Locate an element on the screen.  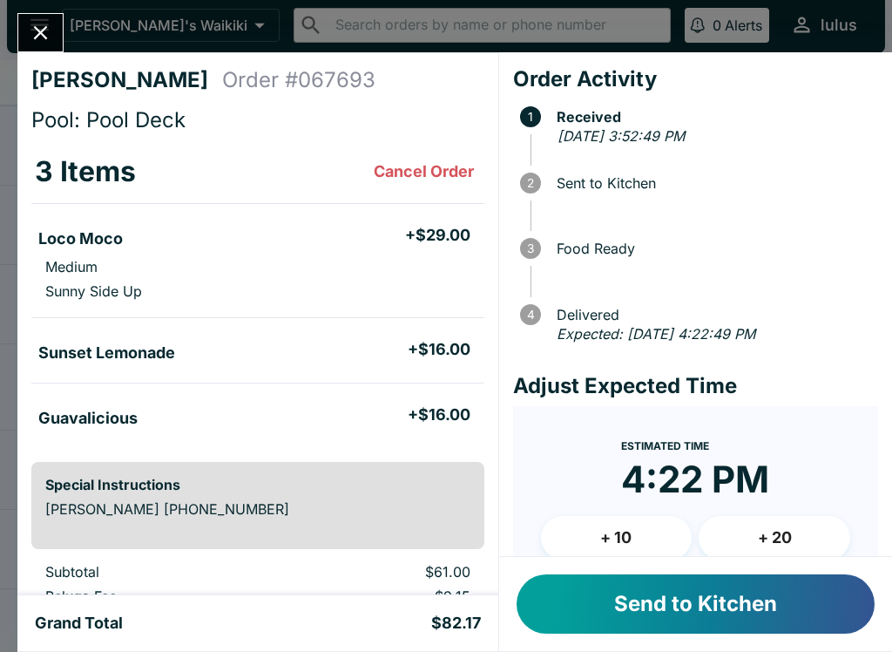
h4: Order Activity is located at coordinates (695, 79).